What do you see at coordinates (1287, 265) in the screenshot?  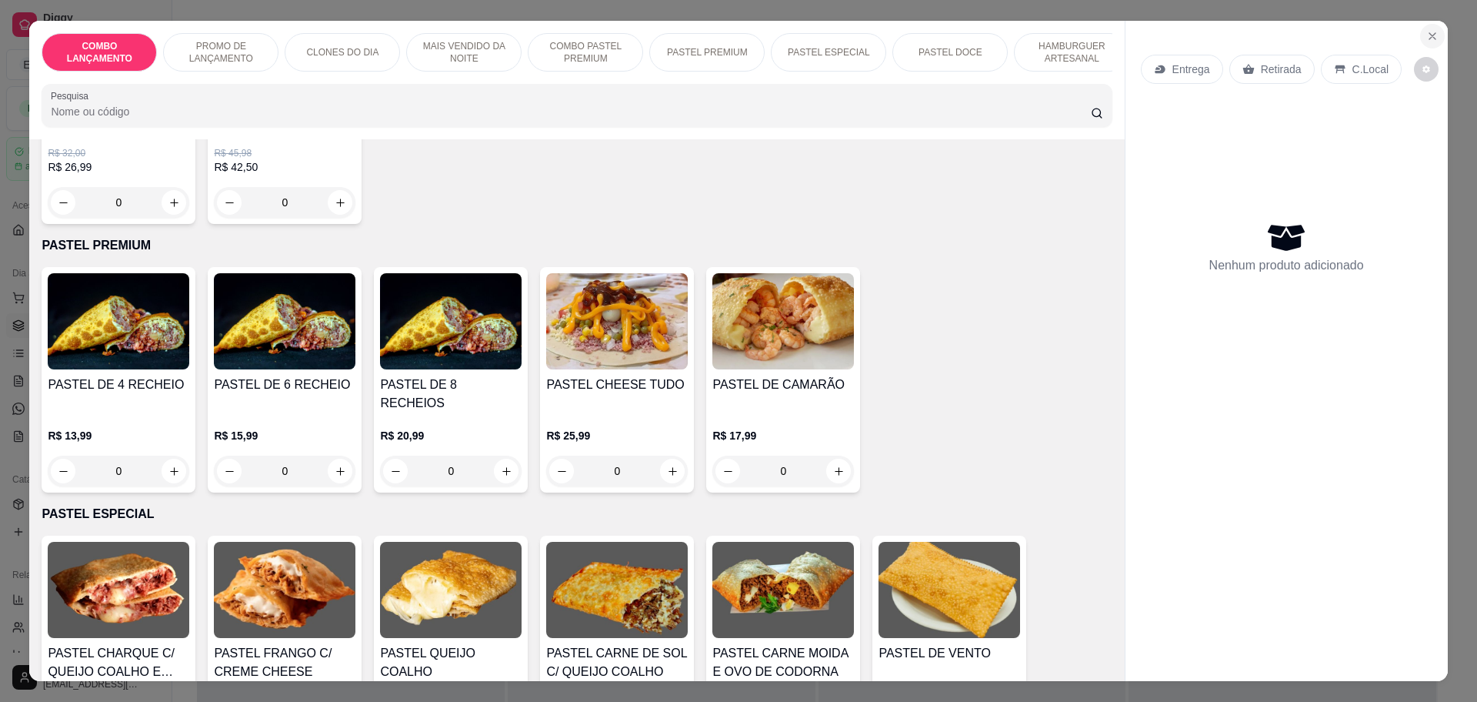 I see `p: Nenhum produto adicionado` at bounding box center [1287, 265].